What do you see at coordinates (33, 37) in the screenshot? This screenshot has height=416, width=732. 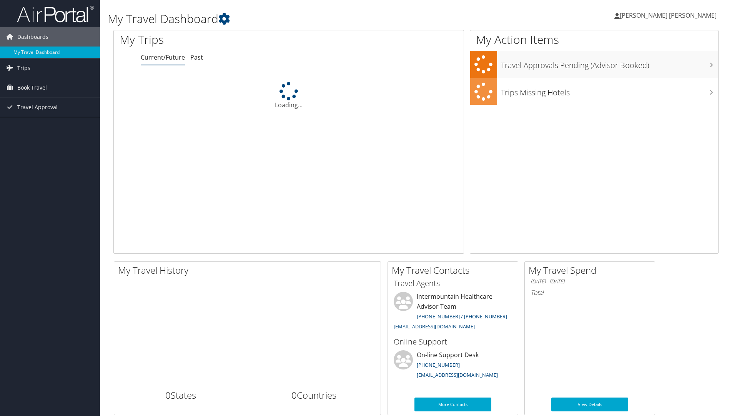 I see `span: Dashboards` at bounding box center [33, 37].